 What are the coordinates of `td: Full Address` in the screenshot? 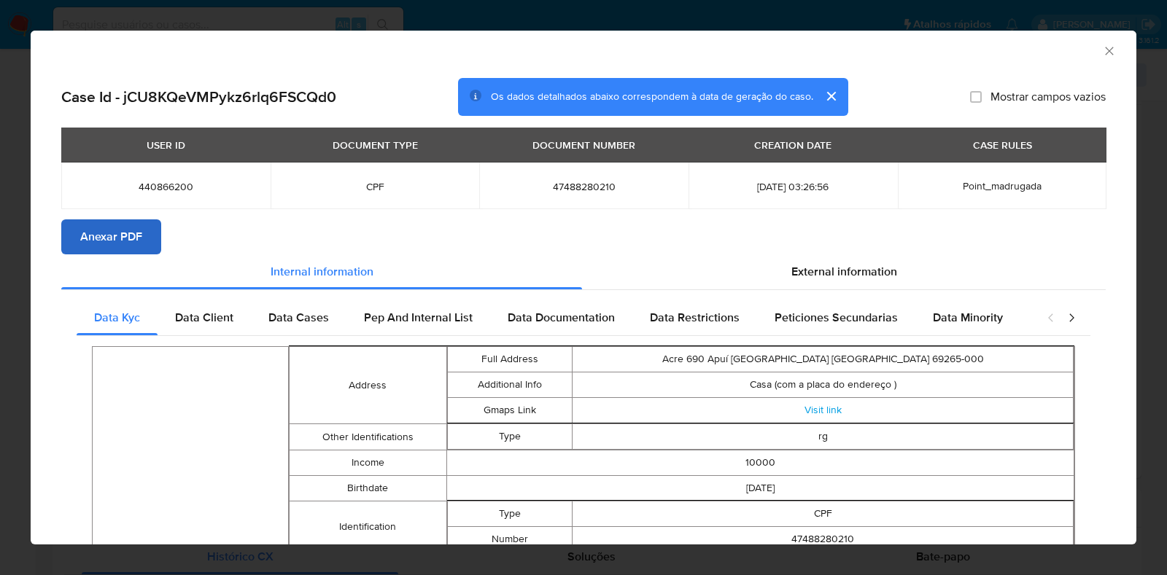 It's located at (510, 360).